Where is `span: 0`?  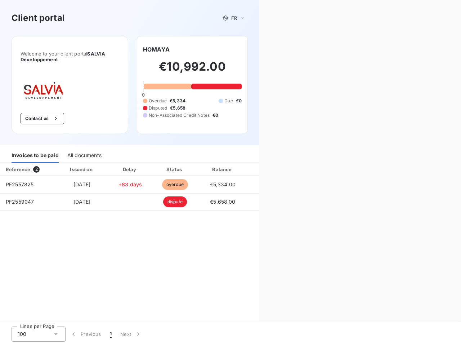
span: 0 is located at coordinates (143, 95).